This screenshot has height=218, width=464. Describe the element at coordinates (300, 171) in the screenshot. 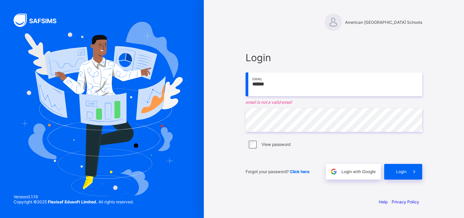

I see `a: Click here` at that location.